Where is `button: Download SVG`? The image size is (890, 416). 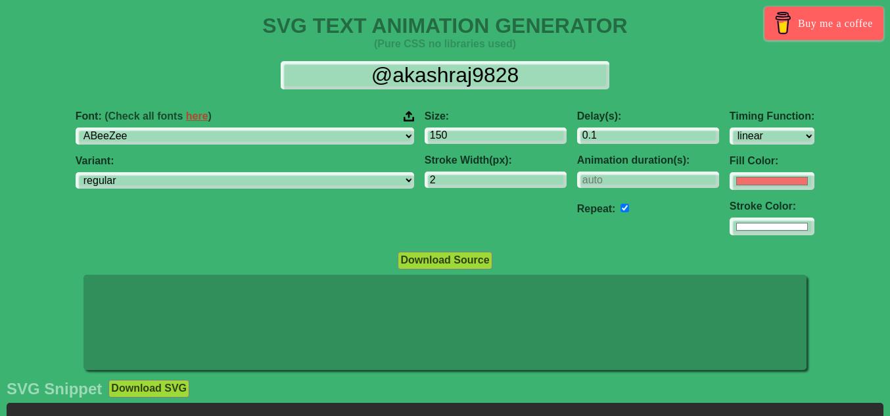 button: Download SVG is located at coordinates (149, 389).